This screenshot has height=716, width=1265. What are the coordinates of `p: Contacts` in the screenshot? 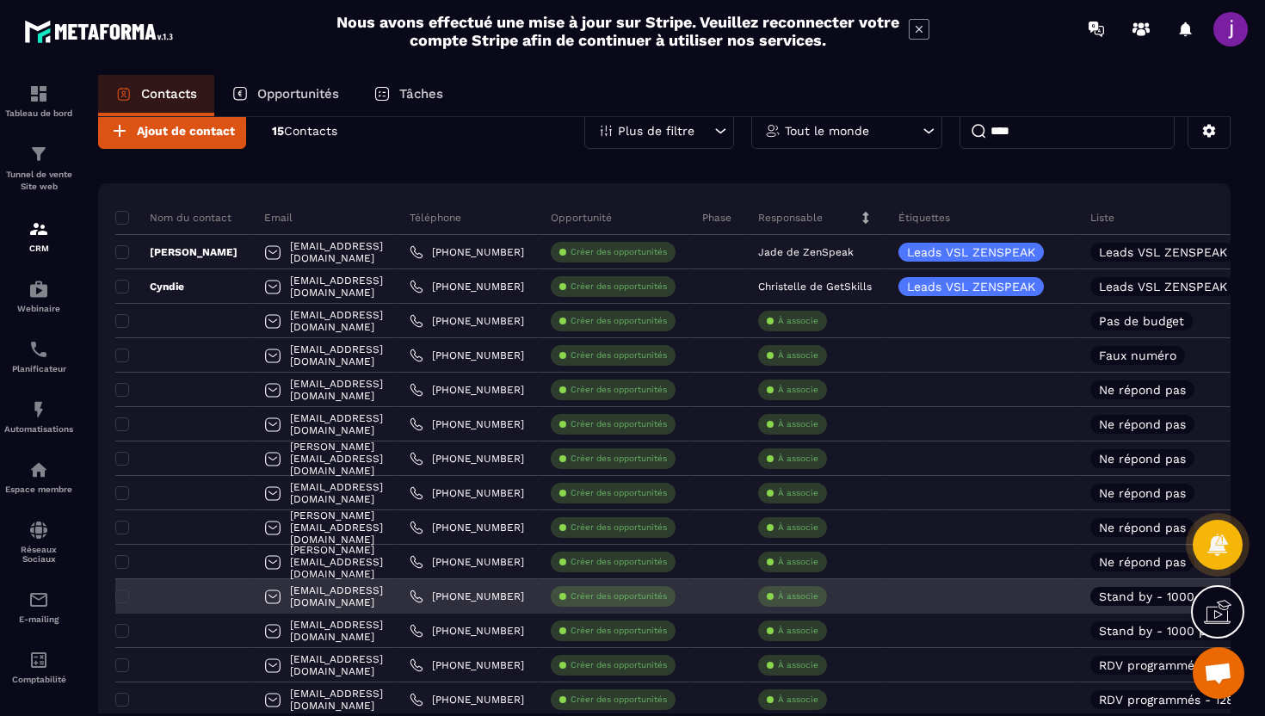 It's located at (169, 94).